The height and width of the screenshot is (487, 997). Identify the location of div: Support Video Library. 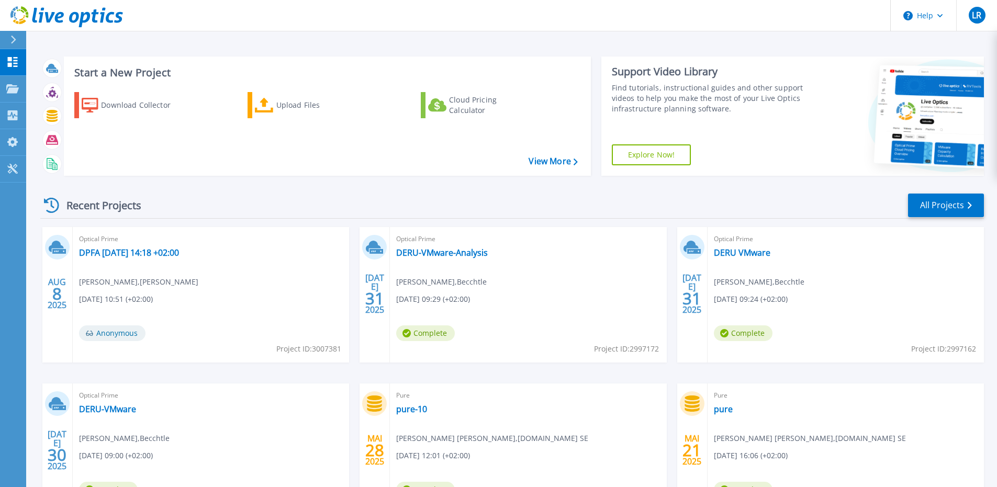
(709, 72).